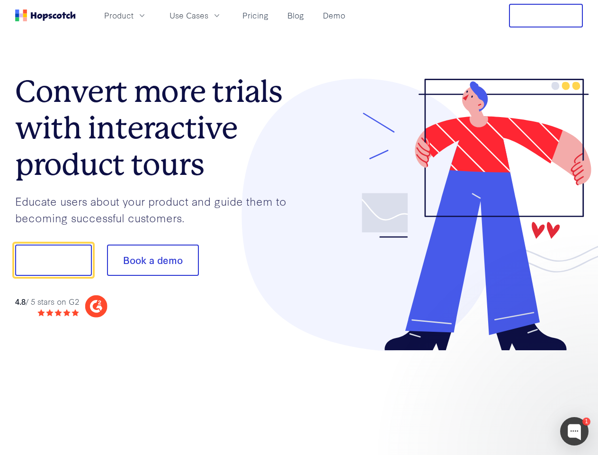  I want to click on a: Demo, so click(334, 15).